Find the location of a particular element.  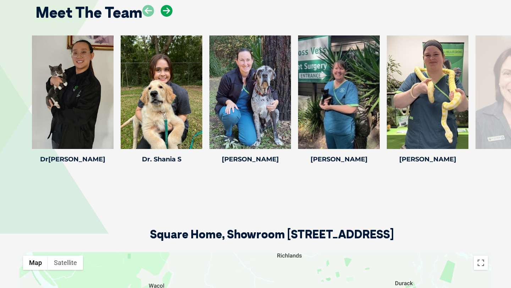

h2: Meet The Team is located at coordinates (89, 12).